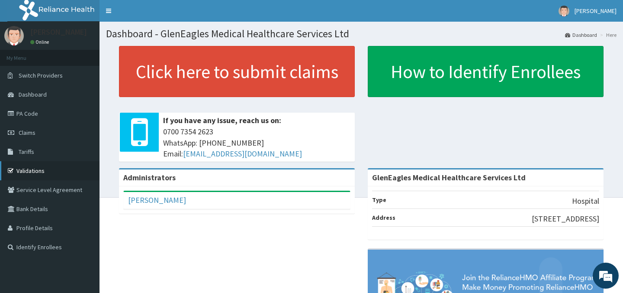  What do you see at coordinates (27, 132) in the screenshot?
I see `span: Claims` at bounding box center [27, 132].